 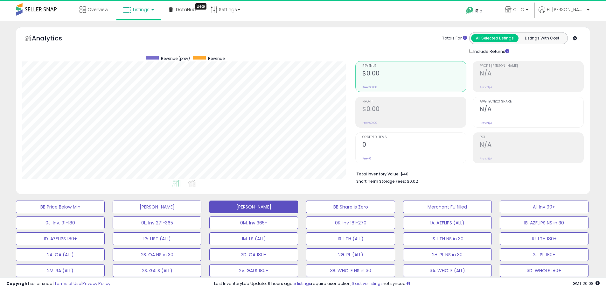 I want to click on div: Totals For, so click(x=455, y=38).